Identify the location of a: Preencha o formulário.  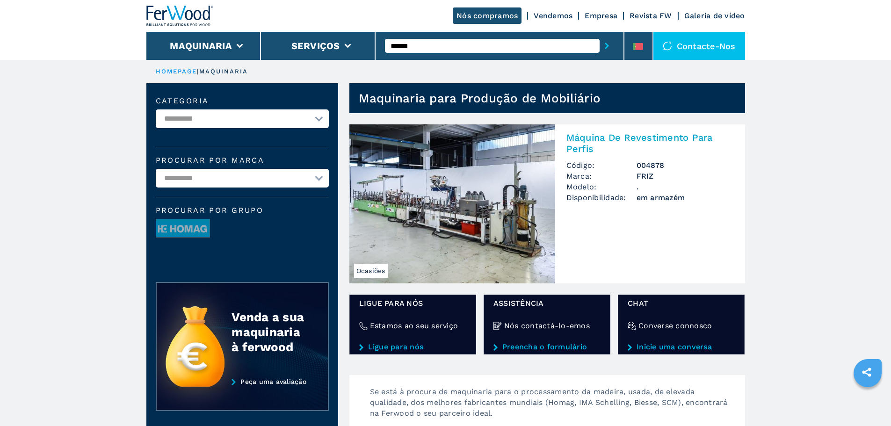
(547, 347).